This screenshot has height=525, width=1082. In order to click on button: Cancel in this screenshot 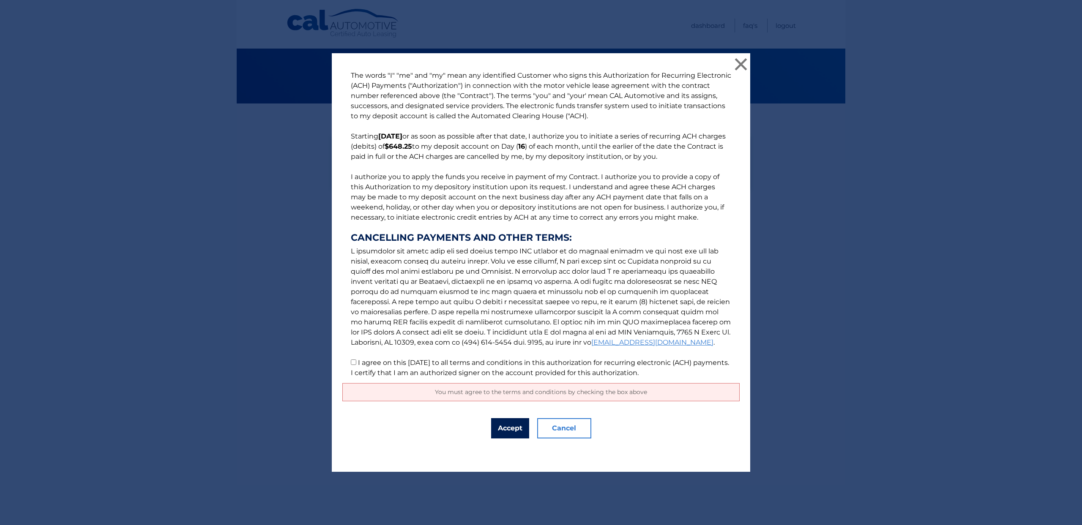, I will do `click(564, 428)`.